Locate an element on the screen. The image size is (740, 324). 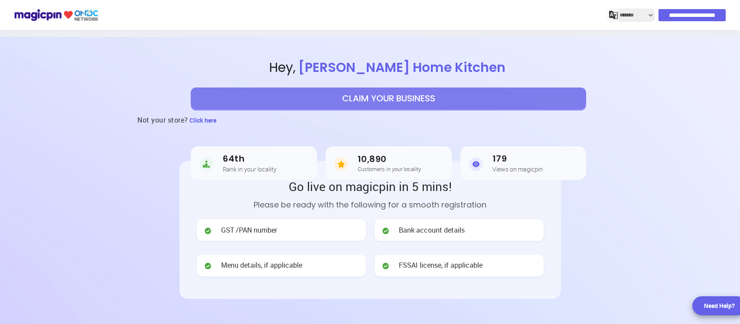
h3: Not your store? is located at coordinates (162, 120).